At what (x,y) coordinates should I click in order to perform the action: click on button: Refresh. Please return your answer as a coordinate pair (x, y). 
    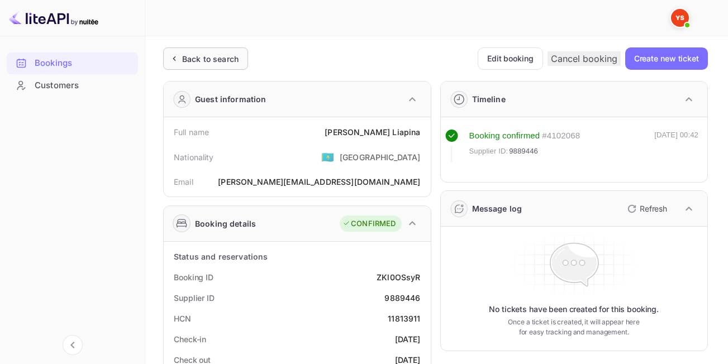
    Looking at the image, I should click on (646, 209).